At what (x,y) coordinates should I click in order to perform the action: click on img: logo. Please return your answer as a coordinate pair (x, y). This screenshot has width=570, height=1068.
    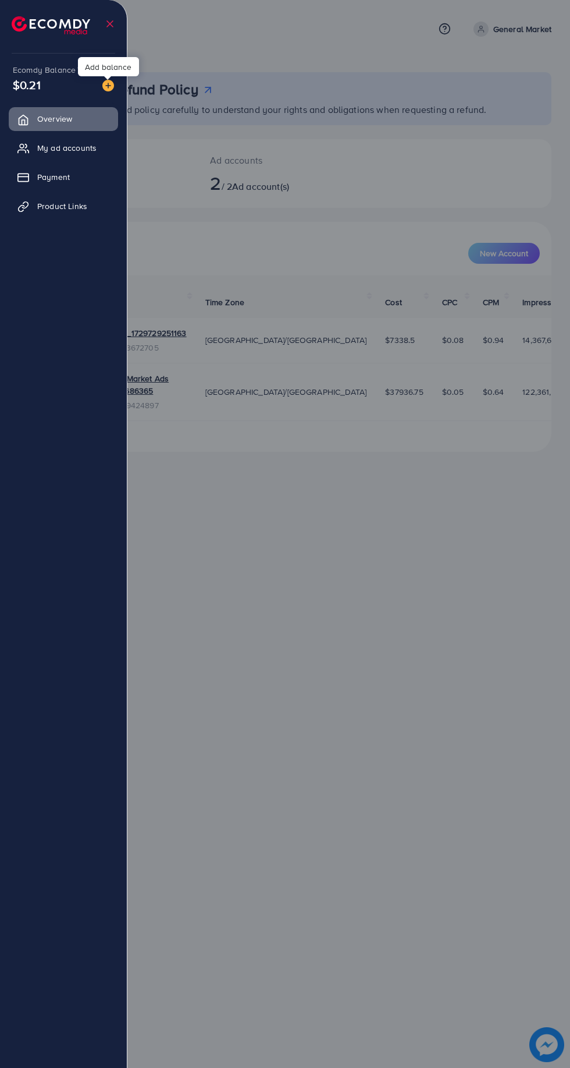
    Looking at the image, I should click on (51, 25).